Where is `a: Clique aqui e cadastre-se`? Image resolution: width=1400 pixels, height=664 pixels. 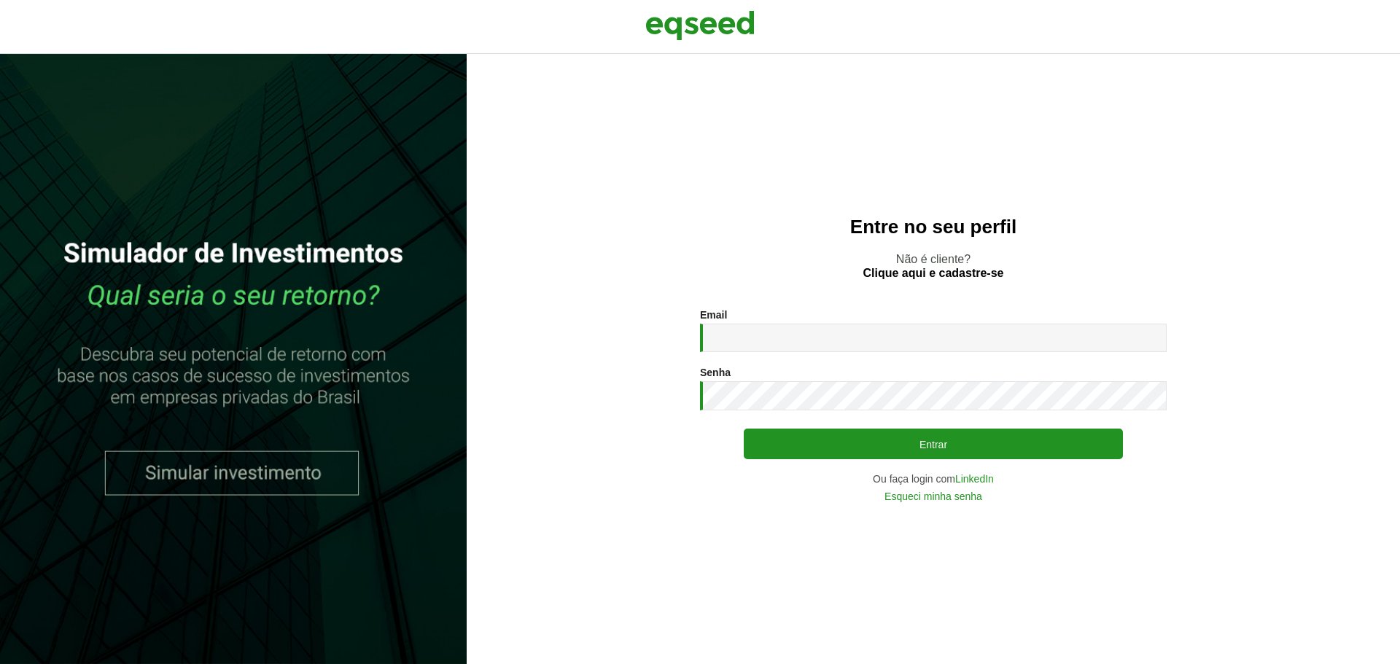
a: Clique aqui e cadastre-se is located at coordinates (933, 273).